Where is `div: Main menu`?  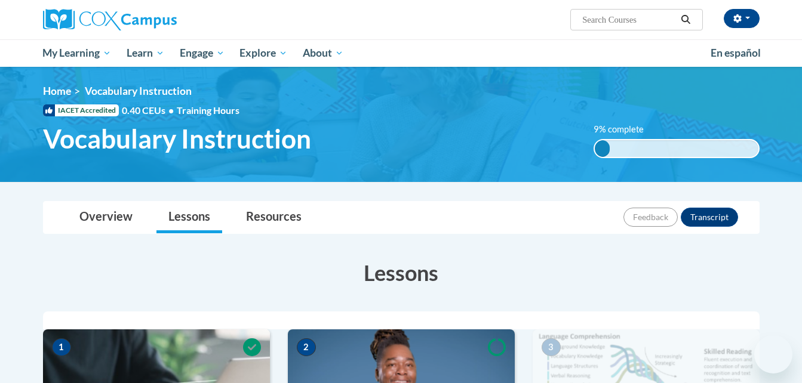 div: Main menu is located at coordinates (401, 53).